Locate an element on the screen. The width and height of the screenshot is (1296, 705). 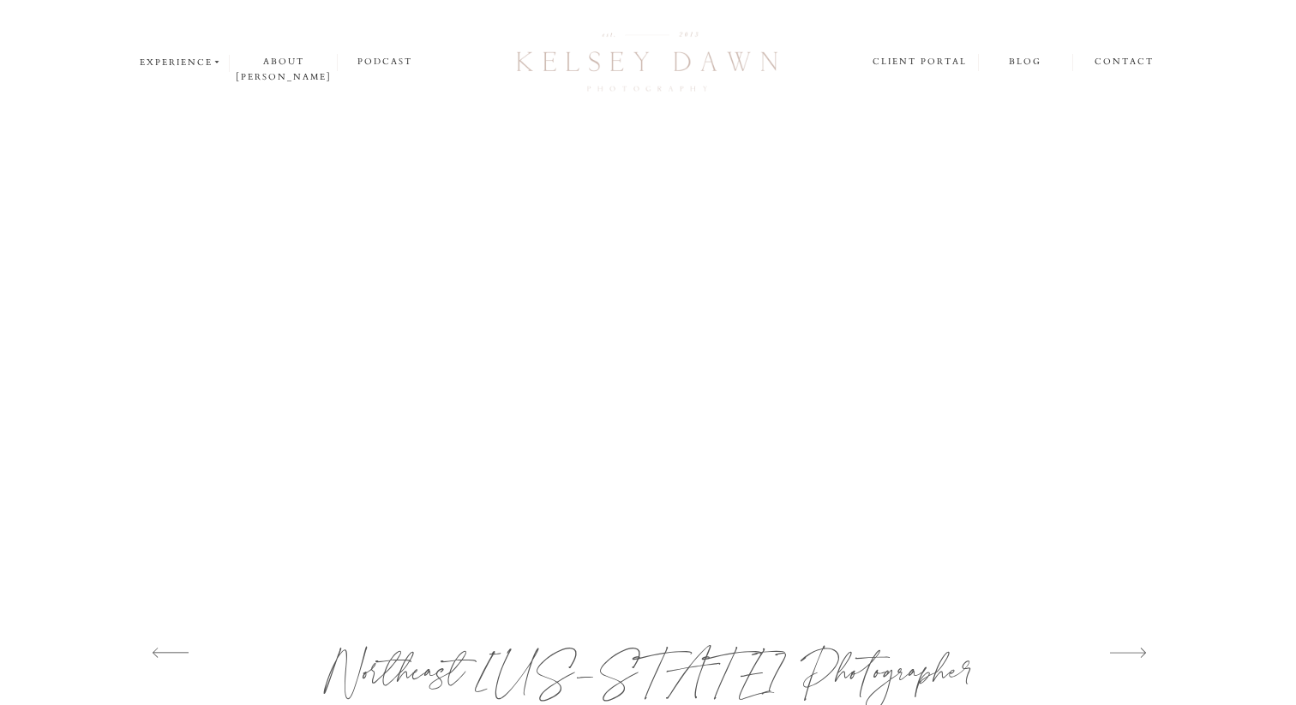
a: experience is located at coordinates (181, 63).